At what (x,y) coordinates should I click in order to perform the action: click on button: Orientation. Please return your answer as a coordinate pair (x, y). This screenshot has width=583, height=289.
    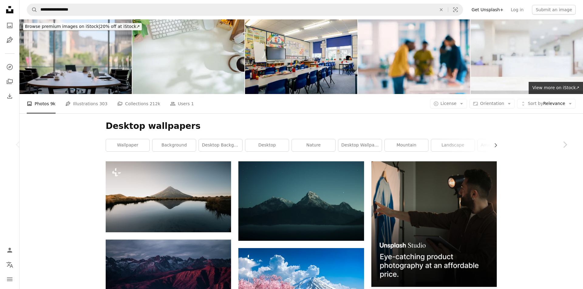
    Looking at the image, I should click on (492, 104).